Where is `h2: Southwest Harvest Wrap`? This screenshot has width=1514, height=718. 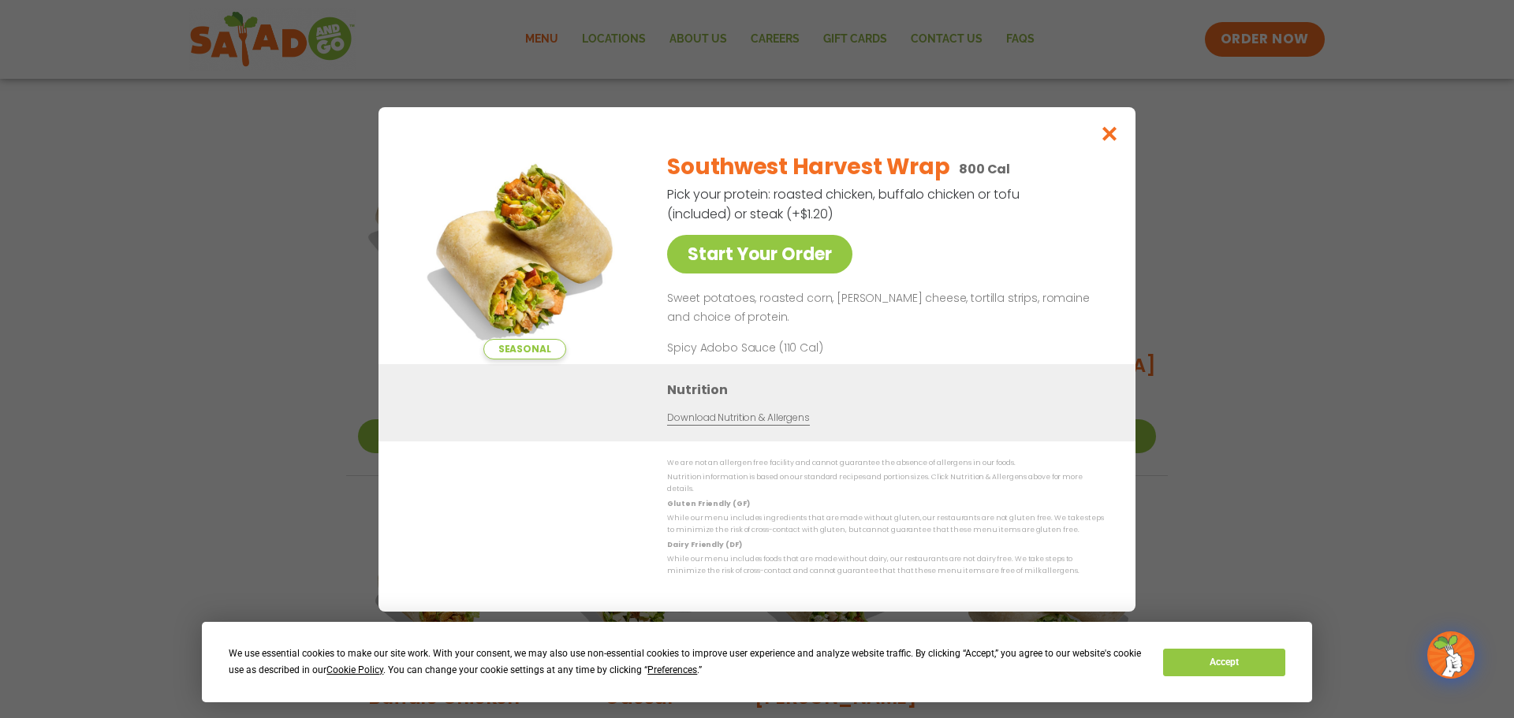 h2: Southwest Harvest Wrap is located at coordinates (808, 167).